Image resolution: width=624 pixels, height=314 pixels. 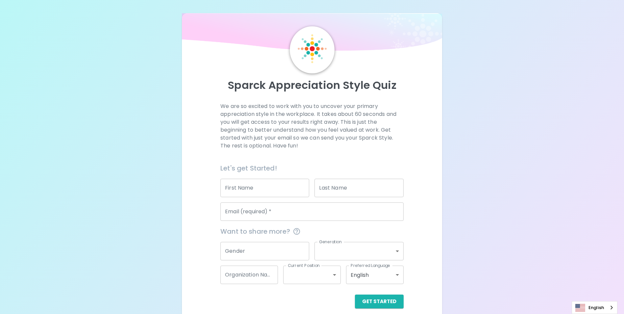 I want to click on p: Sparck Appreciation Style Quiz, so click(x=312, y=85).